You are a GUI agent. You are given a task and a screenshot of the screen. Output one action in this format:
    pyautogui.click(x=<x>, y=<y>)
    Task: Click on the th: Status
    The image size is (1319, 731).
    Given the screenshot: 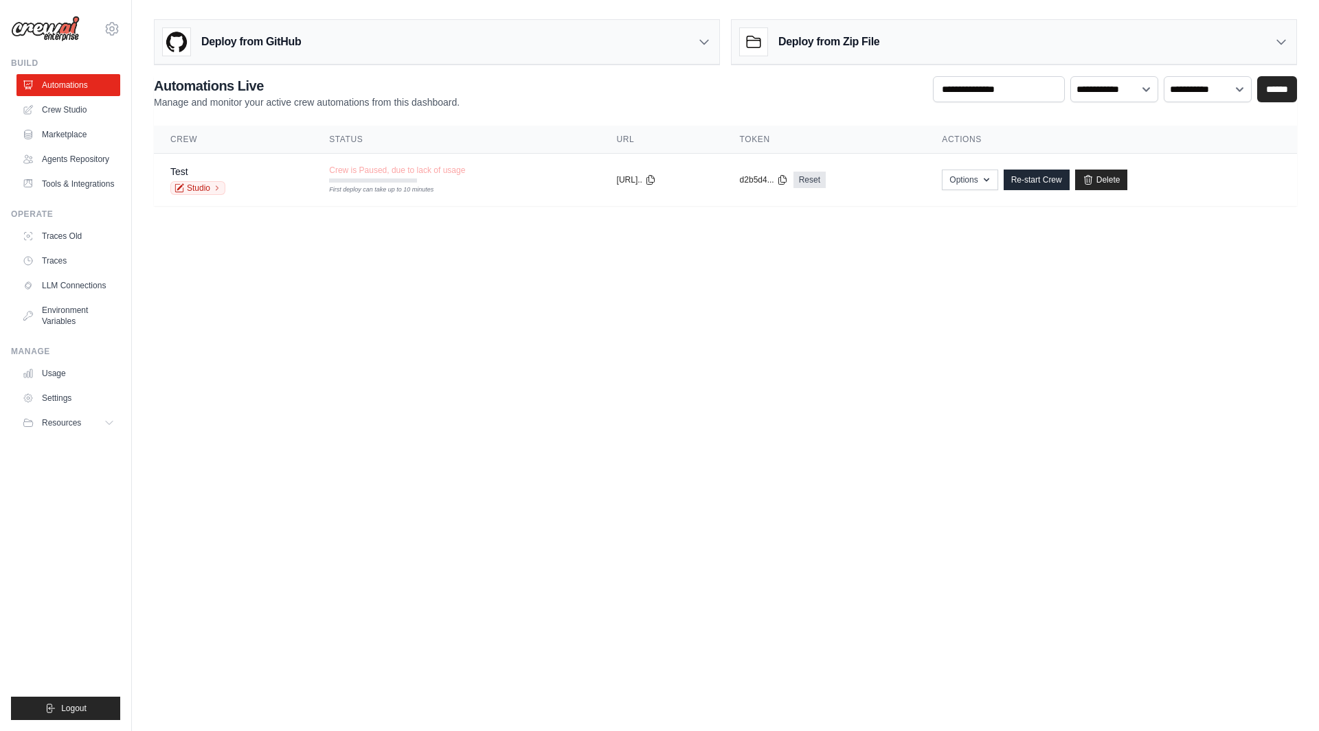 What is the action you would take?
    pyautogui.click(x=456, y=139)
    